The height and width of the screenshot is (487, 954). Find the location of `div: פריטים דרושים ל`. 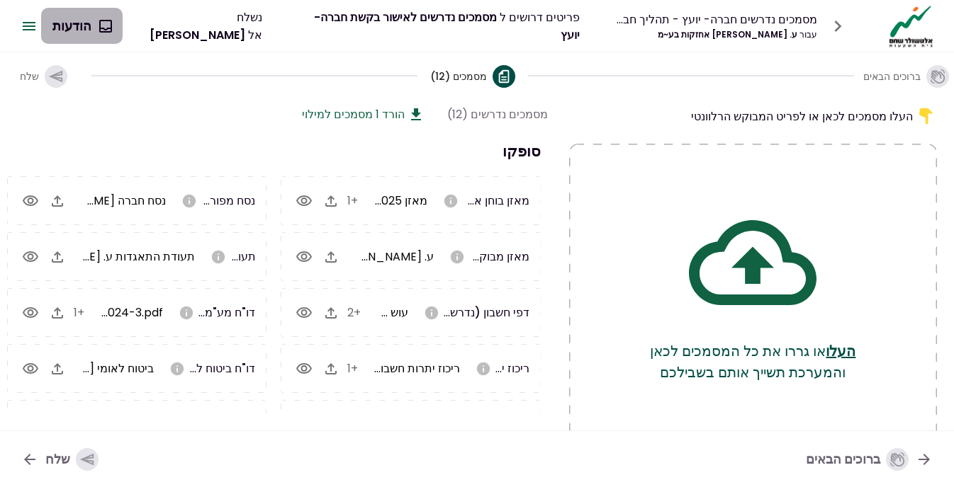

div: פריטים דרושים ל is located at coordinates (437, 26).